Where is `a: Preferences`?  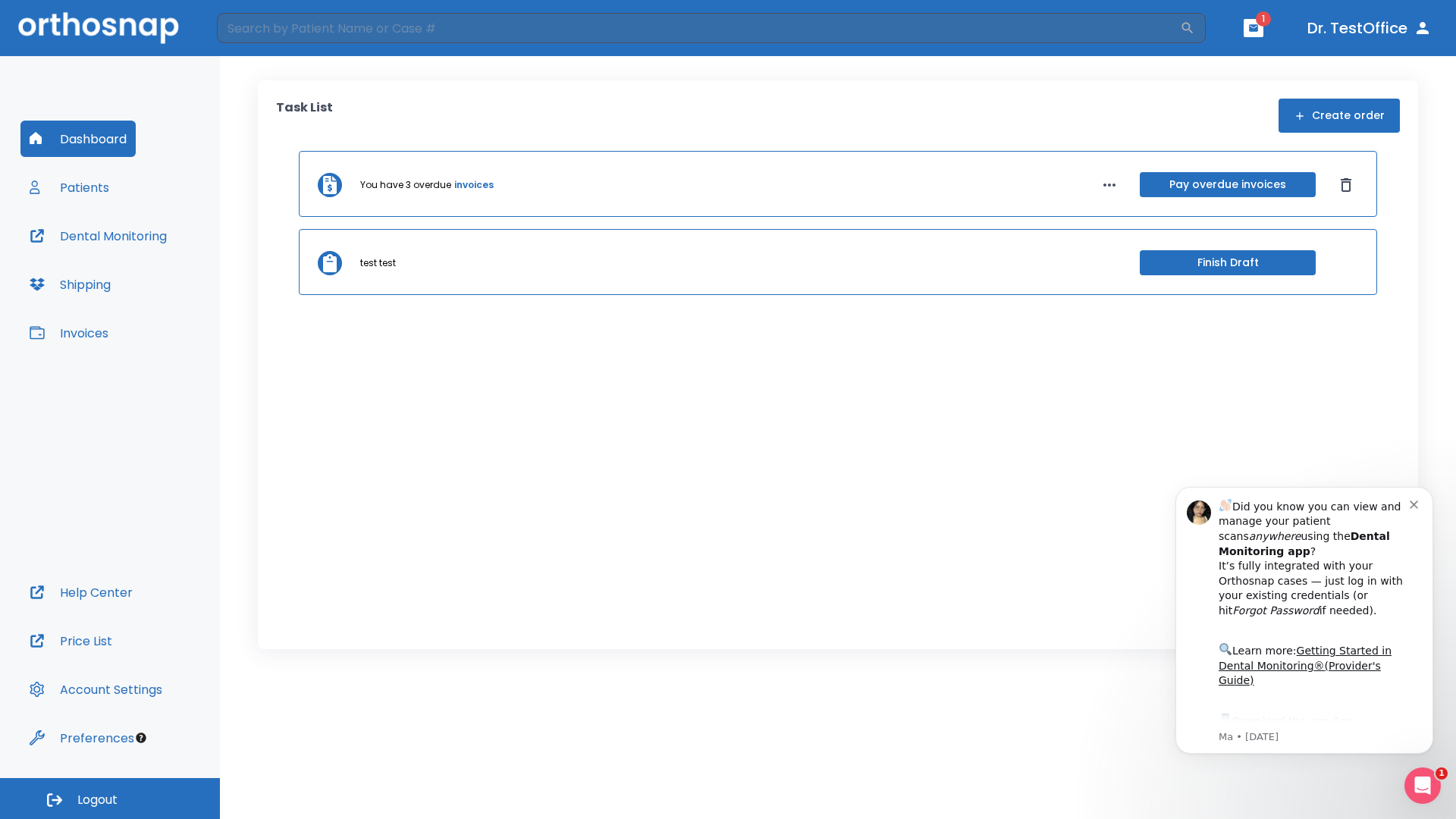 a: Preferences is located at coordinates (82, 738).